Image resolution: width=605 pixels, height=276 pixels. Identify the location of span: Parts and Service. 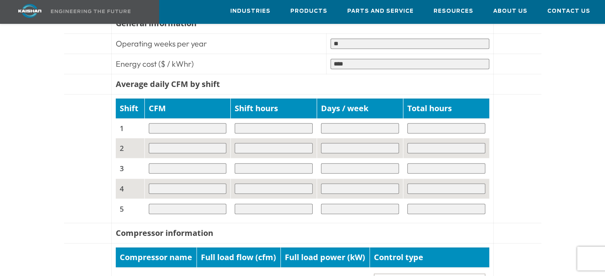
(380, 11).